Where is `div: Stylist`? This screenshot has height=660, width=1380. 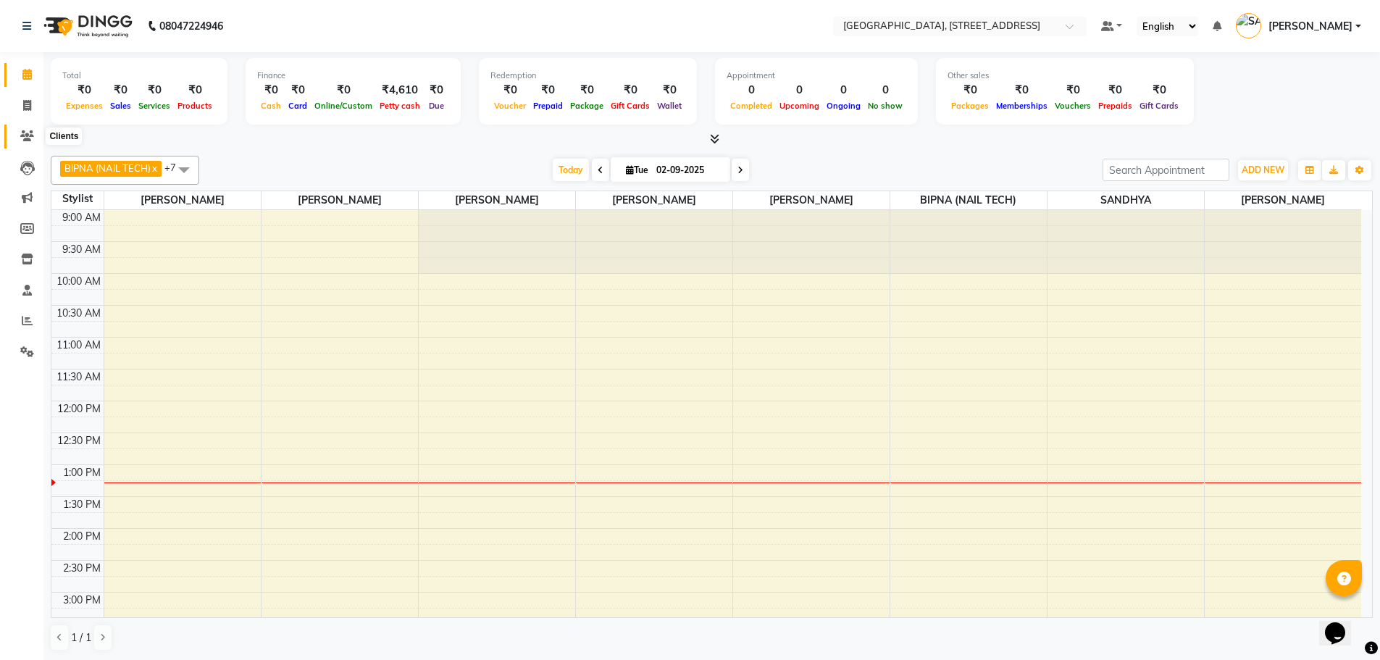 div: Stylist is located at coordinates (78, 199).